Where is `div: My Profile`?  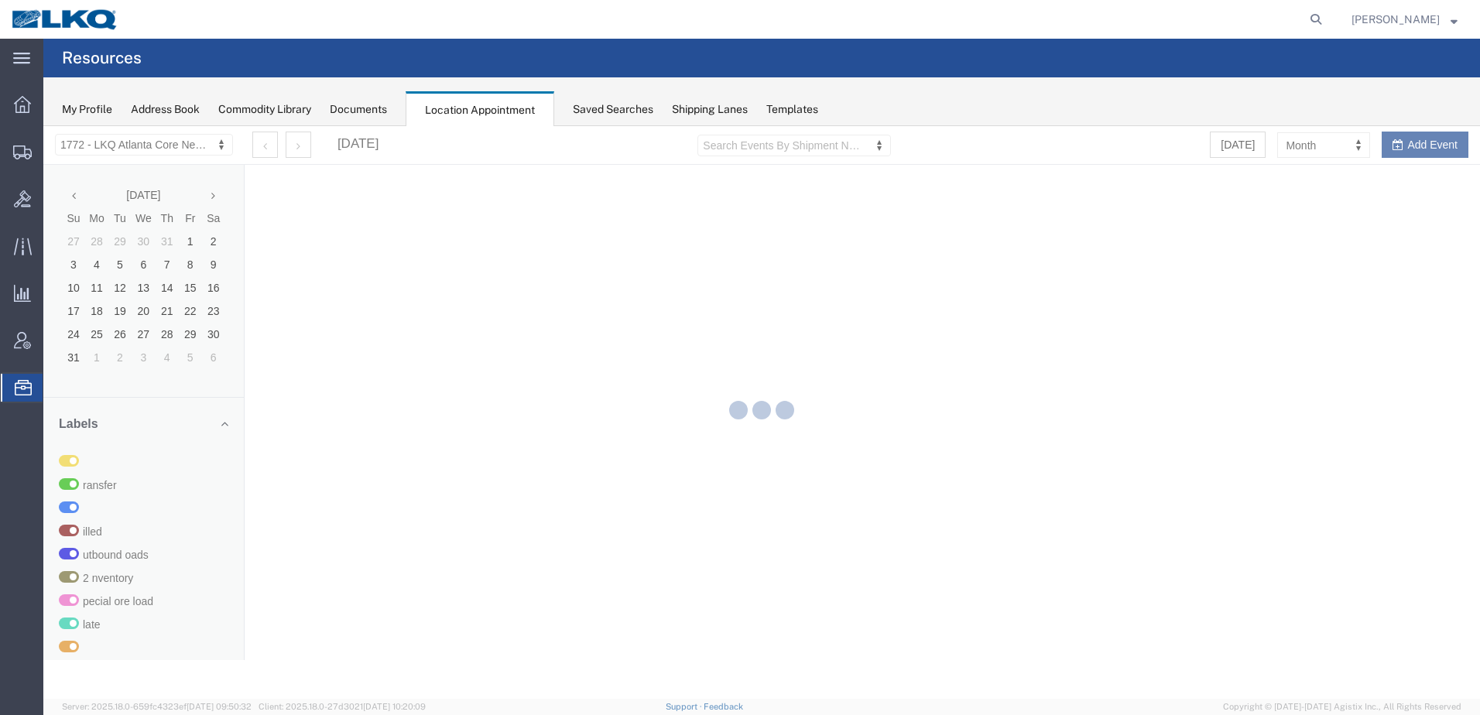 div: My Profile is located at coordinates (87, 109).